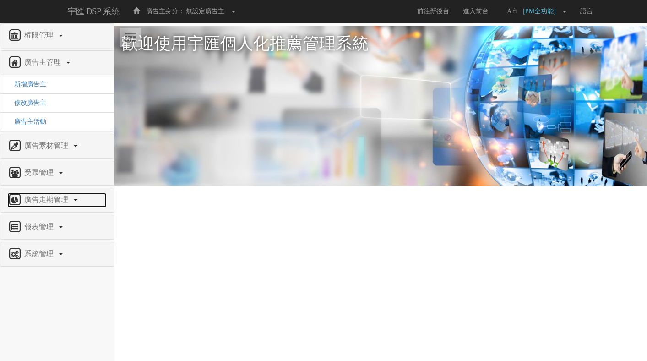 This screenshot has height=361, width=647. What do you see at coordinates (27, 121) in the screenshot?
I see `span: 廣告主活動` at bounding box center [27, 121].